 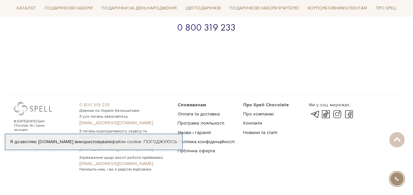 What do you see at coordinates (194, 132) in the screenshot?
I see `a: Умови і гарантії` at bounding box center [194, 132].